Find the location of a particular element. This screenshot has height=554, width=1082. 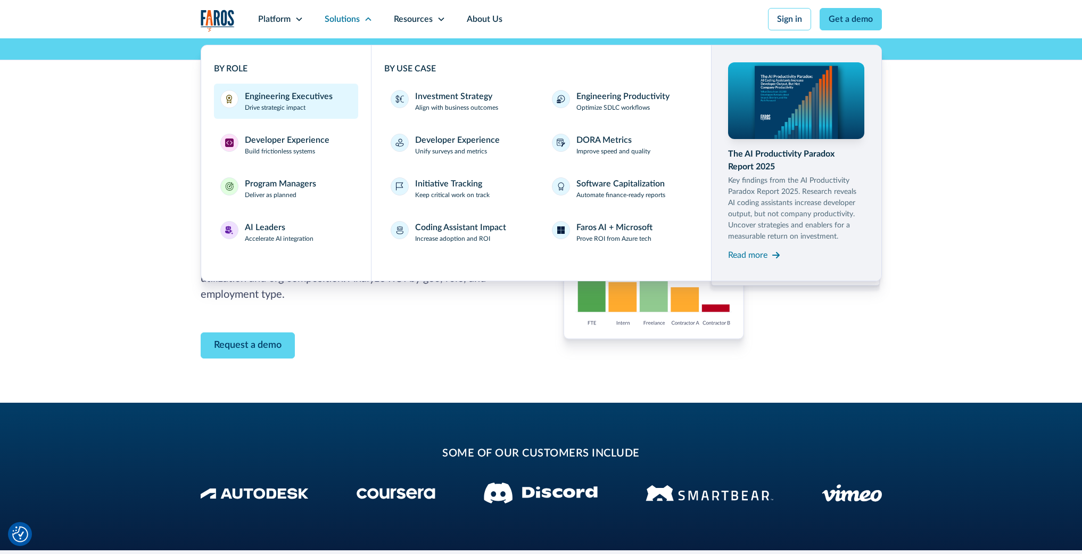

p: Optimize SDLC workflows is located at coordinates (613, 108).